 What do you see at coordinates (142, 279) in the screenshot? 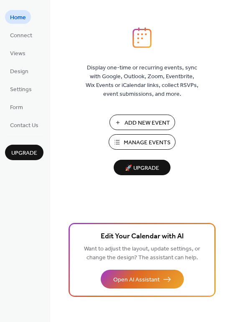
I see `button: Open AI Assistant` at bounding box center [142, 279].